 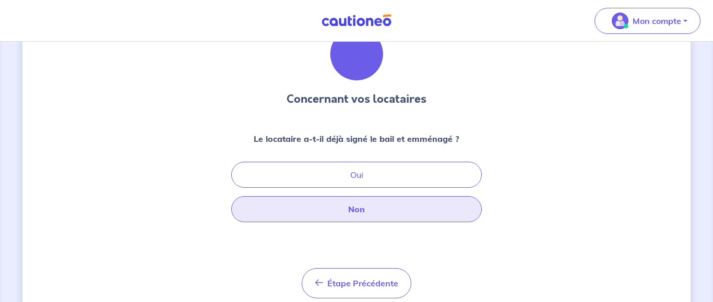 What do you see at coordinates (357, 99) in the screenshot?
I see `h3: Concernant vos locataires` at bounding box center [357, 99].